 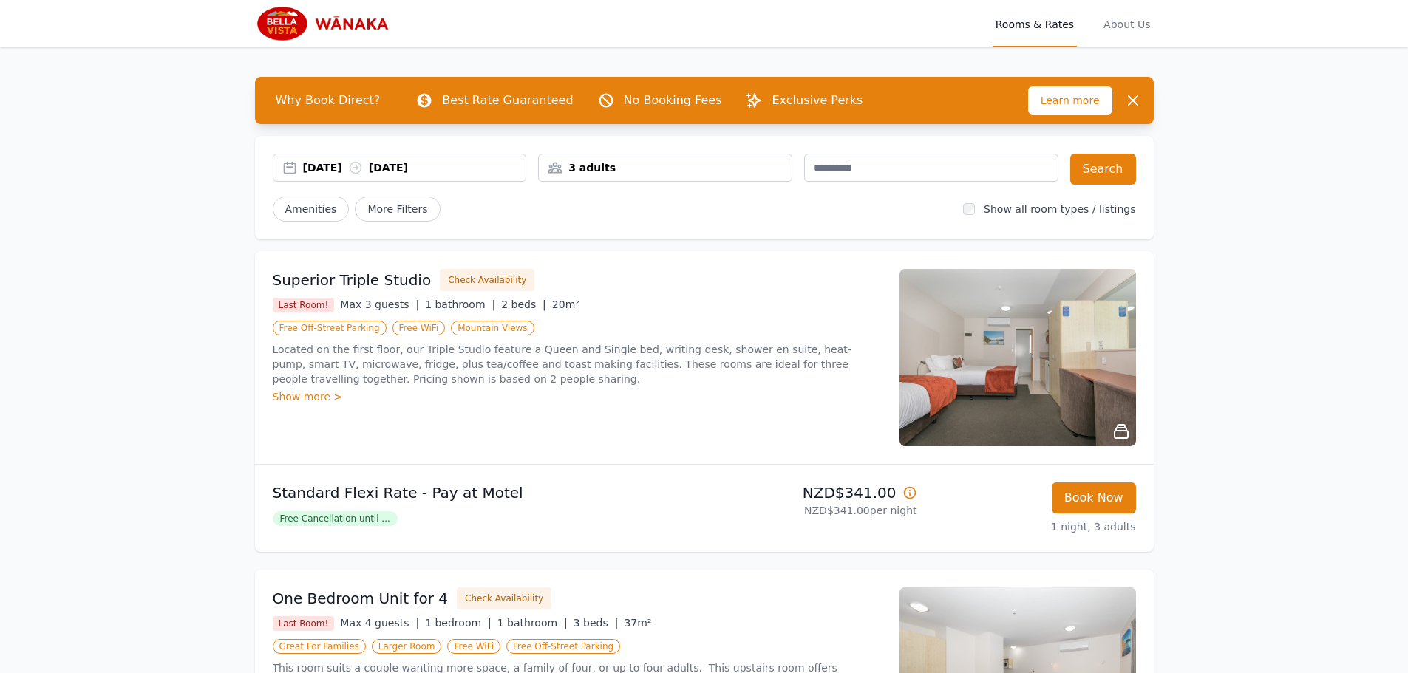 What do you see at coordinates (379, 304) in the screenshot?
I see `span: Max 3 guests |` at bounding box center [379, 304].